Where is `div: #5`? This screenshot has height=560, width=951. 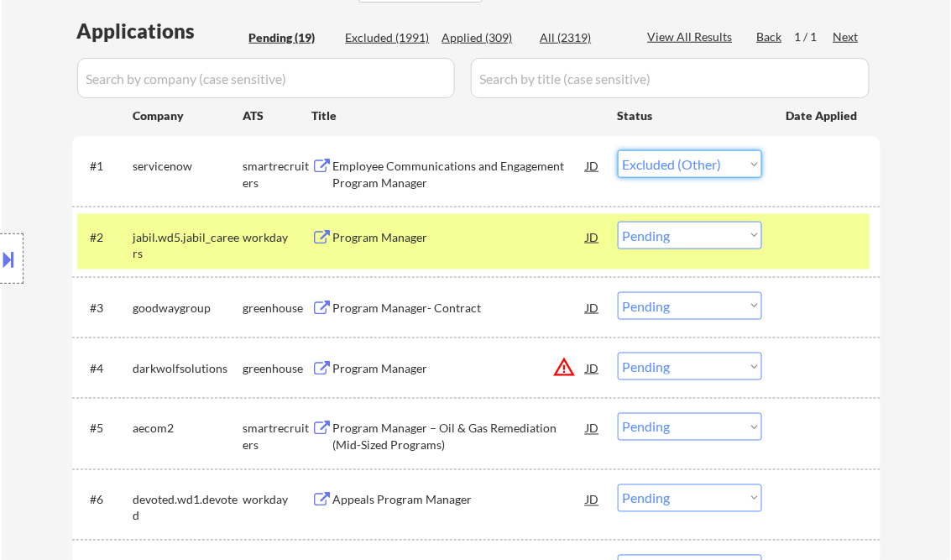
div: #5 is located at coordinates (105, 429).